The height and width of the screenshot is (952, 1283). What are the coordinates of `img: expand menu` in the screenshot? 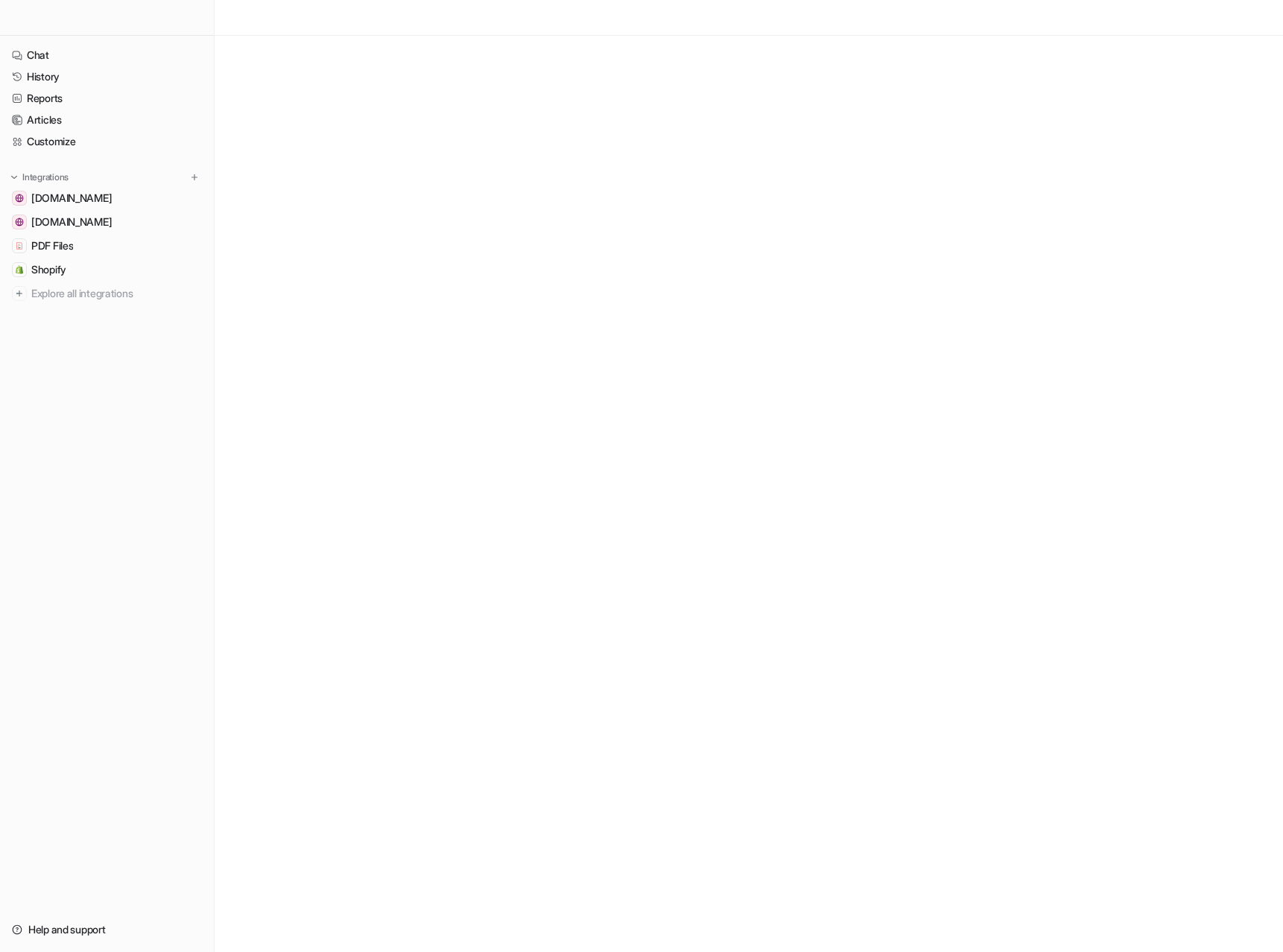 It's located at (15, 177).